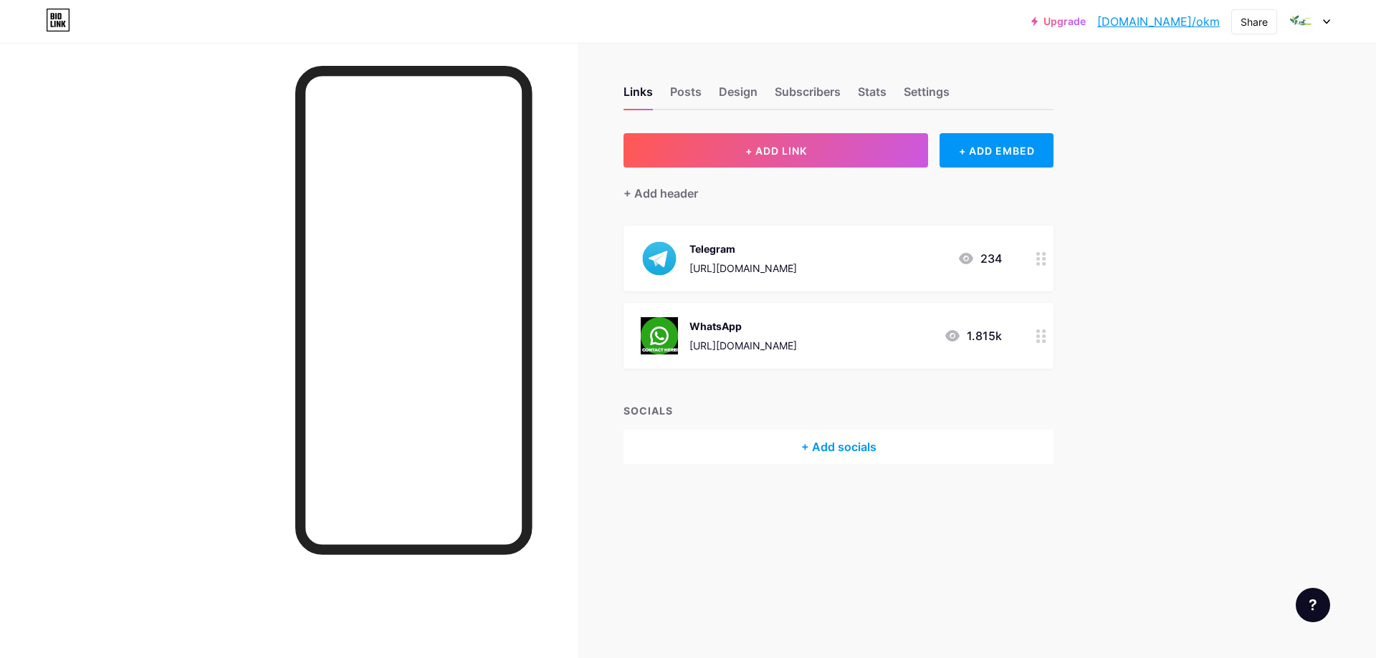  I want to click on div: WhatsApp, so click(743, 326).